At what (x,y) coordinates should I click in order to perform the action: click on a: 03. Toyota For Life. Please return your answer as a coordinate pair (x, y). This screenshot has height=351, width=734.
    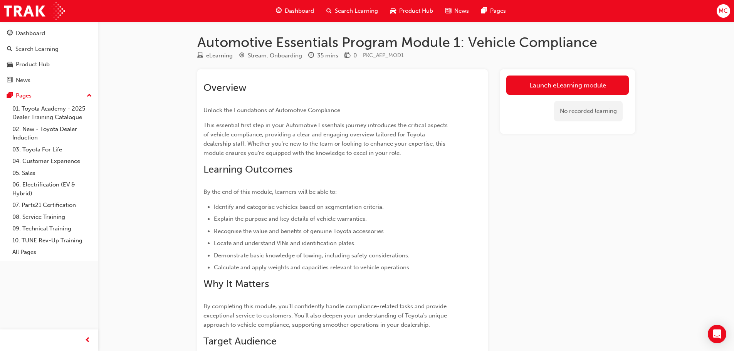
    Looking at the image, I should click on (52, 150).